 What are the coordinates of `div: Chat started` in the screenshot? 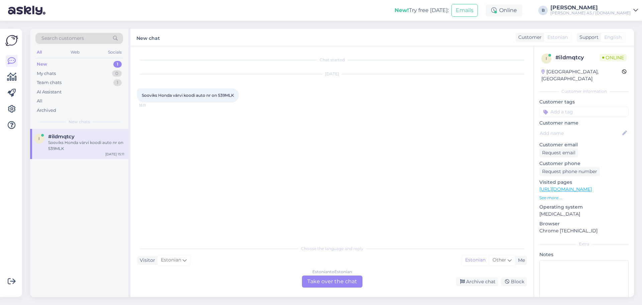 It's located at (332, 60).